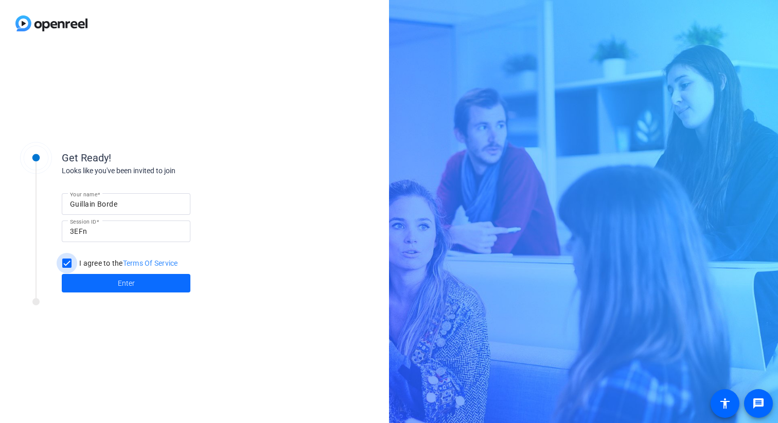  What do you see at coordinates (165, 171) in the screenshot?
I see `div: Looks like you've been invited to join` at bounding box center [165, 171].